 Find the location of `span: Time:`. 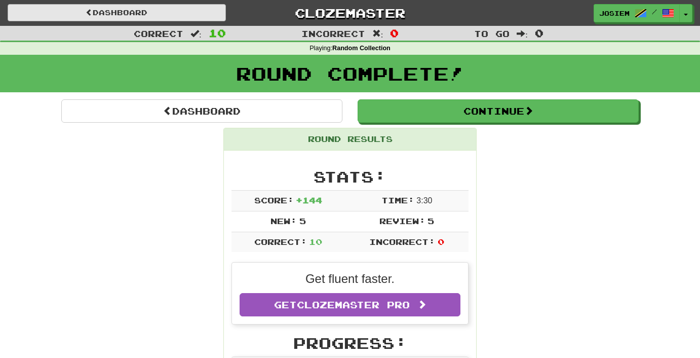

span: Time: is located at coordinates (398, 200).